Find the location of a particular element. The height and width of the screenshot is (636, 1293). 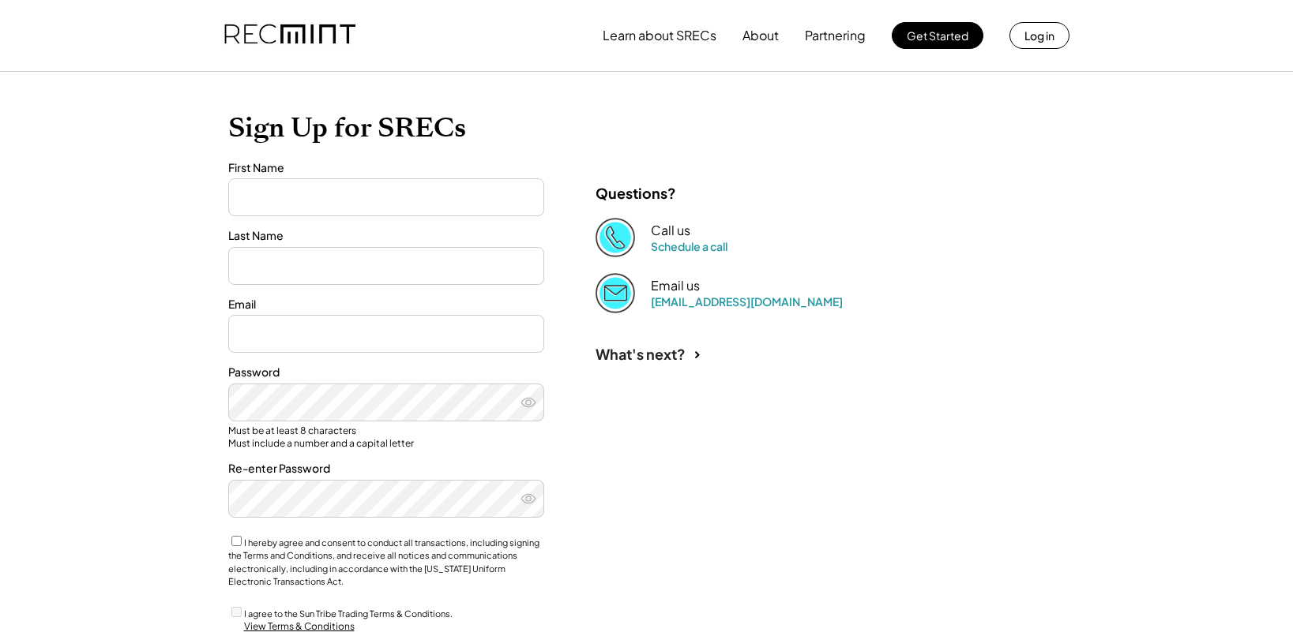

button: Partnering is located at coordinates (835, 36).